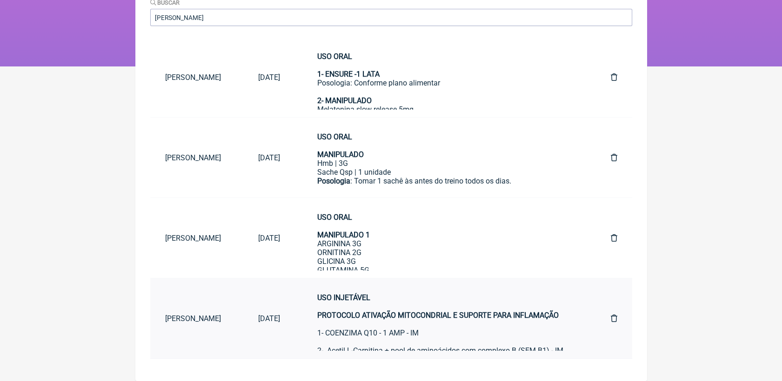 The width and height of the screenshot is (782, 381). Describe the element at coordinates (445, 77) in the screenshot. I see `a: USO ORAL1- ENSURE -1 LATA Posologia: Conforme plano alimentar2- MANIPULADOMelatonina slow release...` at that location.